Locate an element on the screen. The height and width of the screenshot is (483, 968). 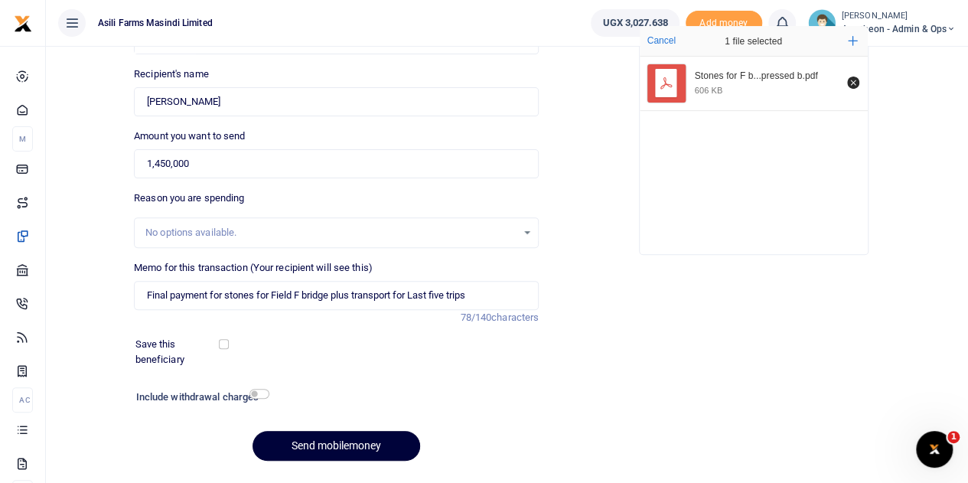
label: Save this beneficiary is located at coordinates (178, 351).